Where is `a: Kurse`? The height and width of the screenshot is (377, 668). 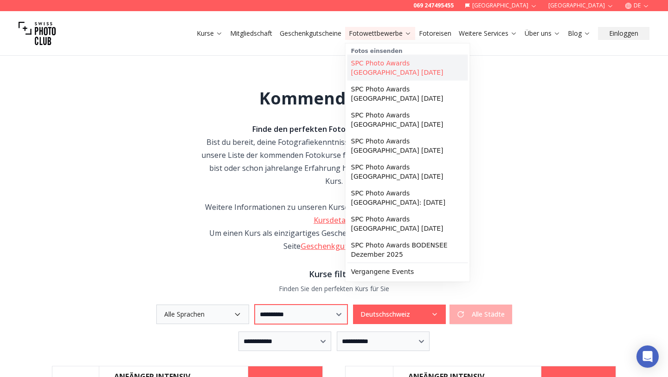
a: Kurse is located at coordinates (210, 33).